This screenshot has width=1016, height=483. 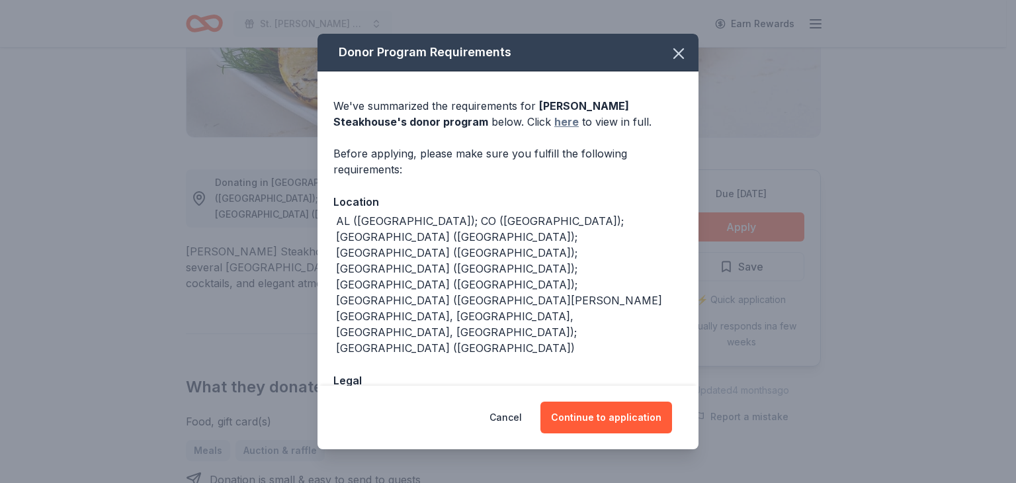 What do you see at coordinates (508, 52) in the screenshot?
I see `div: Donor Program Requirements` at bounding box center [508, 52].